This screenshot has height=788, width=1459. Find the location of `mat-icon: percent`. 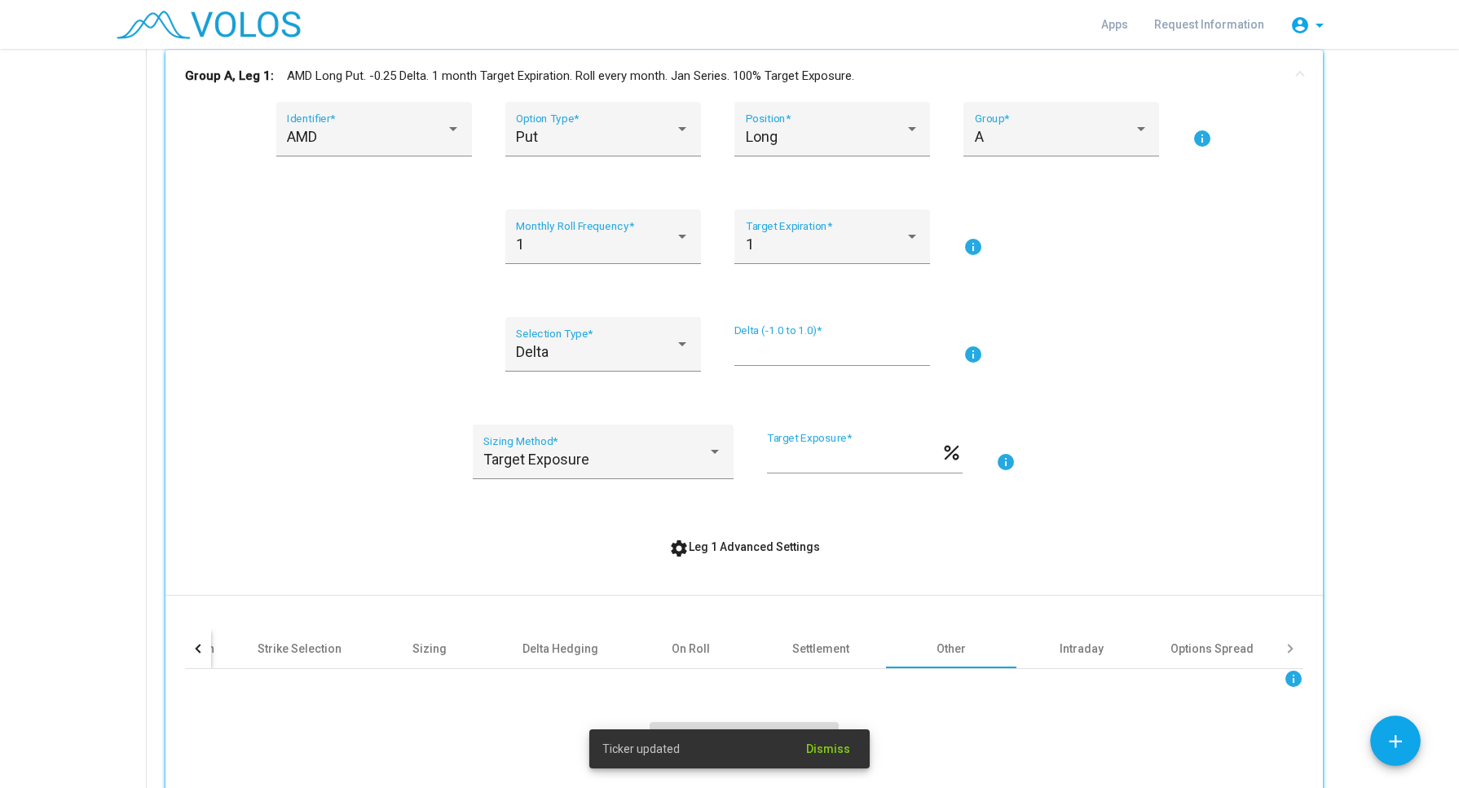

mat-icon: percent is located at coordinates (951, 451).